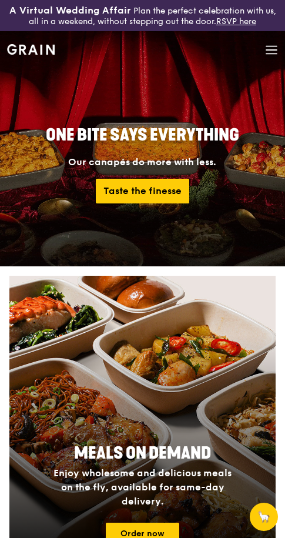  What do you see at coordinates (142, 487) in the screenshot?
I see `span: Enjoy wholesome and delicious meals on the fly, available for same-day delivery.` at bounding box center [142, 487].